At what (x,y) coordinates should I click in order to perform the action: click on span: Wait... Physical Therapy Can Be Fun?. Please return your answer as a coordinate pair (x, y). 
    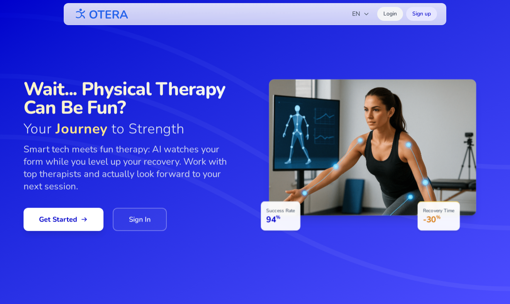
    Looking at the image, I should click on (132, 98).